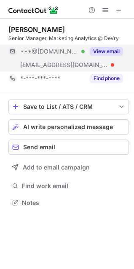 The width and height of the screenshot is (134, 269). Describe the element at coordinates (34, 10) in the screenshot. I see `img: ContactOut v5.3.10` at that location.